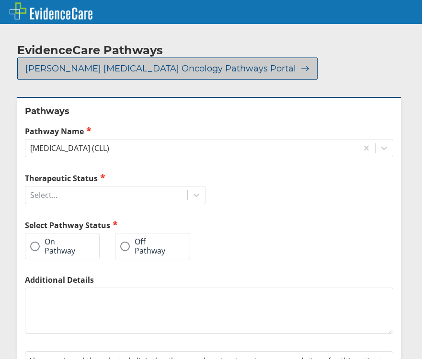  What do you see at coordinates (209, 131) in the screenshot?
I see `label: Pathway Name` at bounding box center [209, 131].